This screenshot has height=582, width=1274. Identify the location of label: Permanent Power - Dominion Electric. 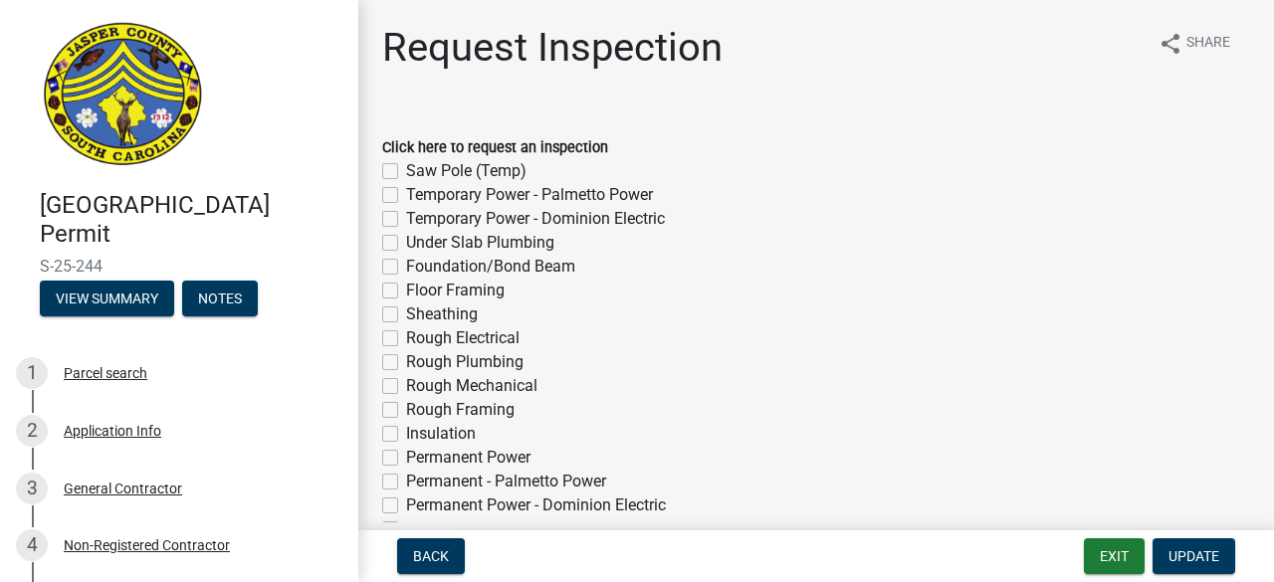
(535, 505).